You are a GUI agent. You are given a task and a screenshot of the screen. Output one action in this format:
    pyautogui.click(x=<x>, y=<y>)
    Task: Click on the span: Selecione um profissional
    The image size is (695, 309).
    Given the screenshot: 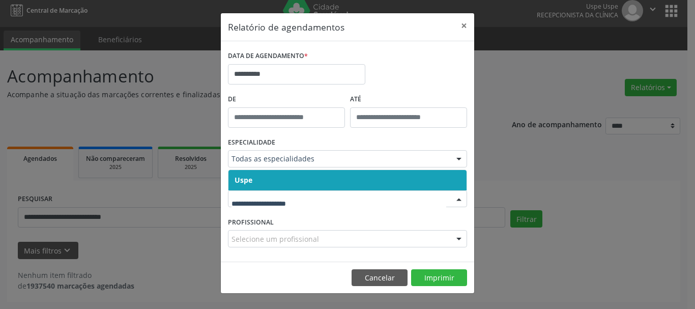 What is the action you would take?
    pyautogui.click(x=275, y=239)
    